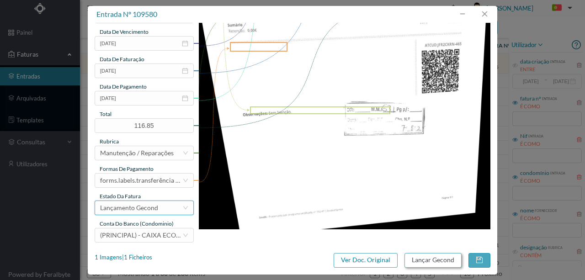 This screenshot has width=585, height=280. I want to click on span: conta do banco (condominio), so click(137, 224).